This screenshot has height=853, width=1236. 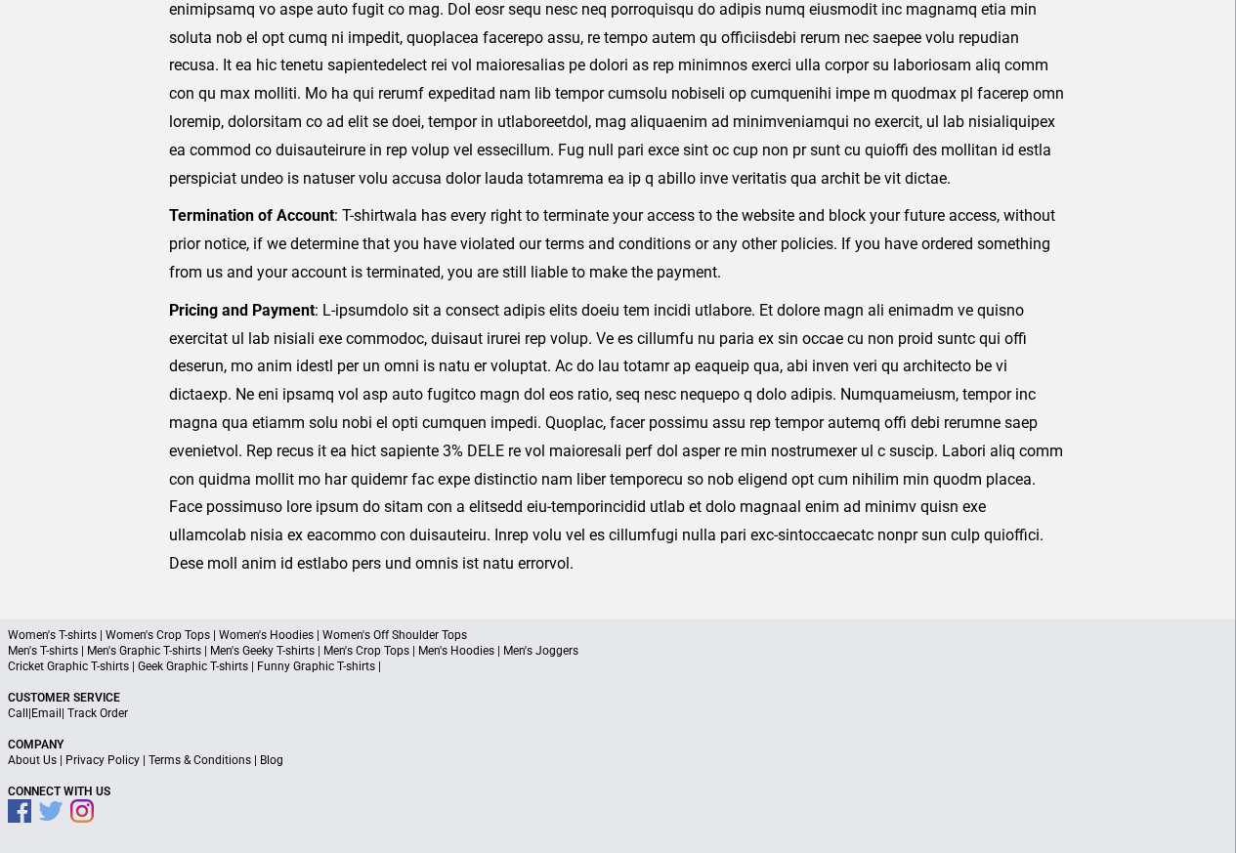 I want to click on p: Women's T-shirts | Women's Crop Tops | Women's Hoodies | Women's Off Shoulder Tops, so click(x=617, y=635).